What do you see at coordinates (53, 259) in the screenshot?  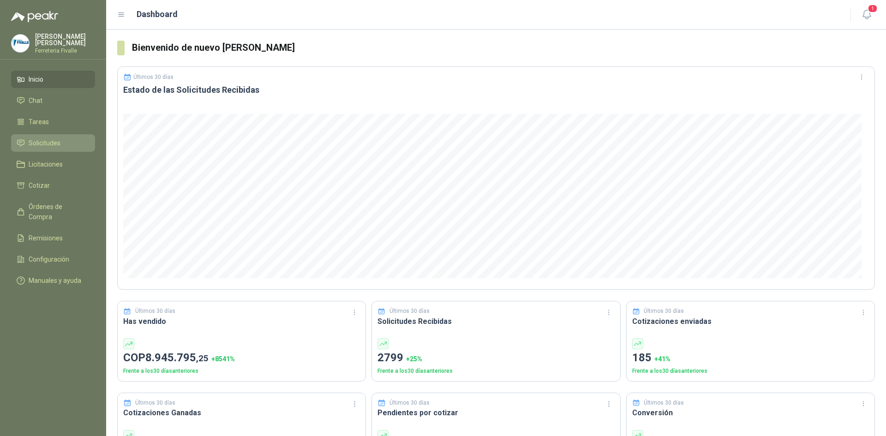 I see `a: Configuración` at bounding box center [53, 259].